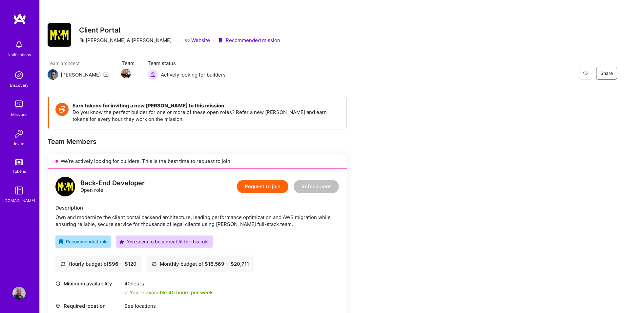 Image resolution: width=625 pixels, height=313 pixels. I want to click on div: 40 hours, so click(168, 283).